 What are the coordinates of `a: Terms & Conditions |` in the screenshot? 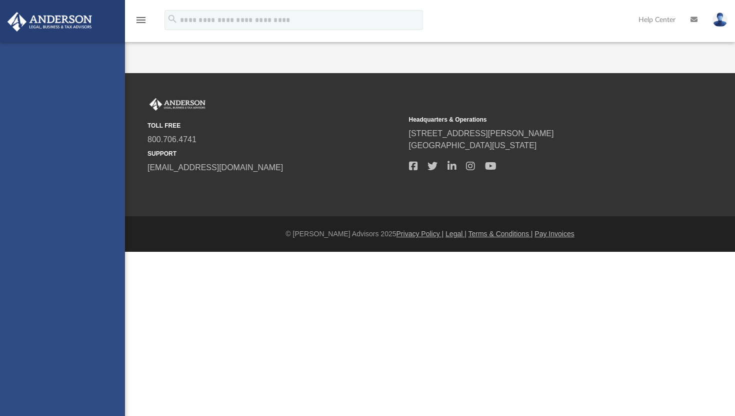 It's located at (501, 234).